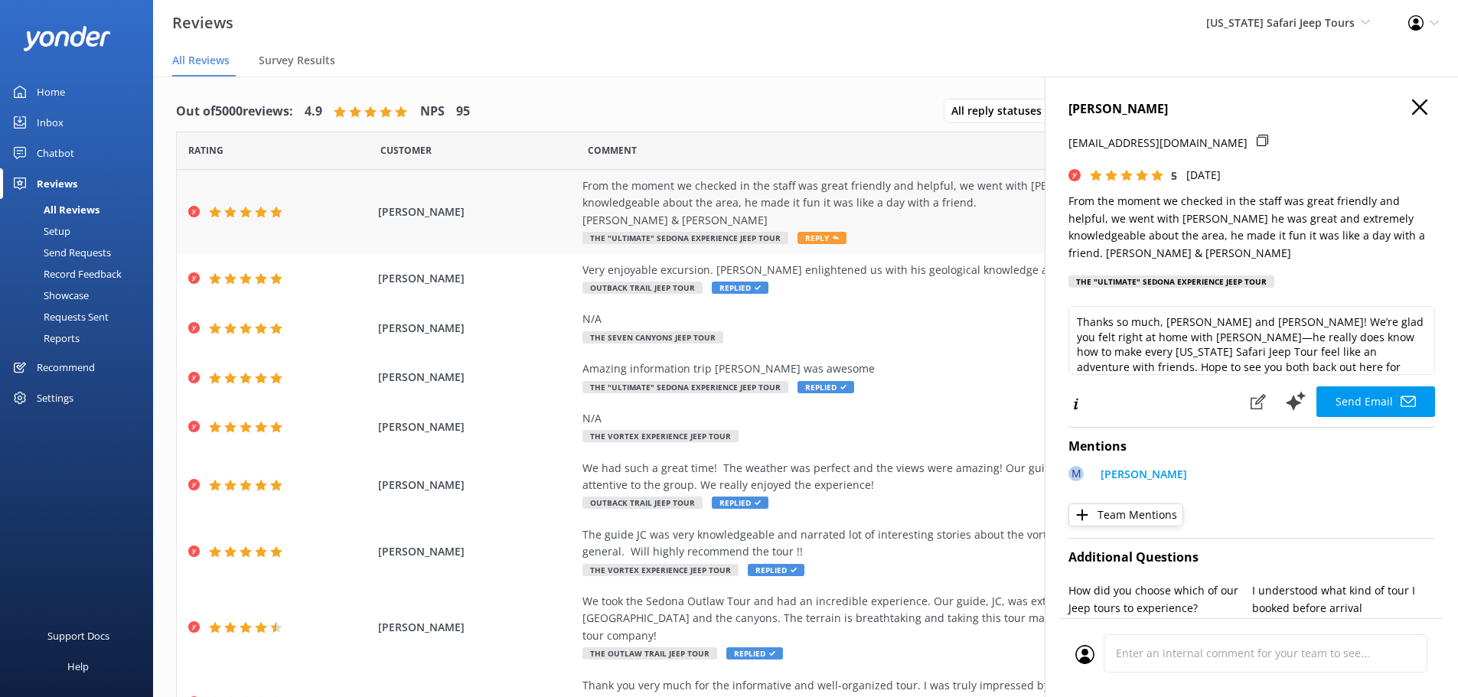 This screenshot has width=1458, height=697. I want to click on h4: 4.9, so click(313, 112).